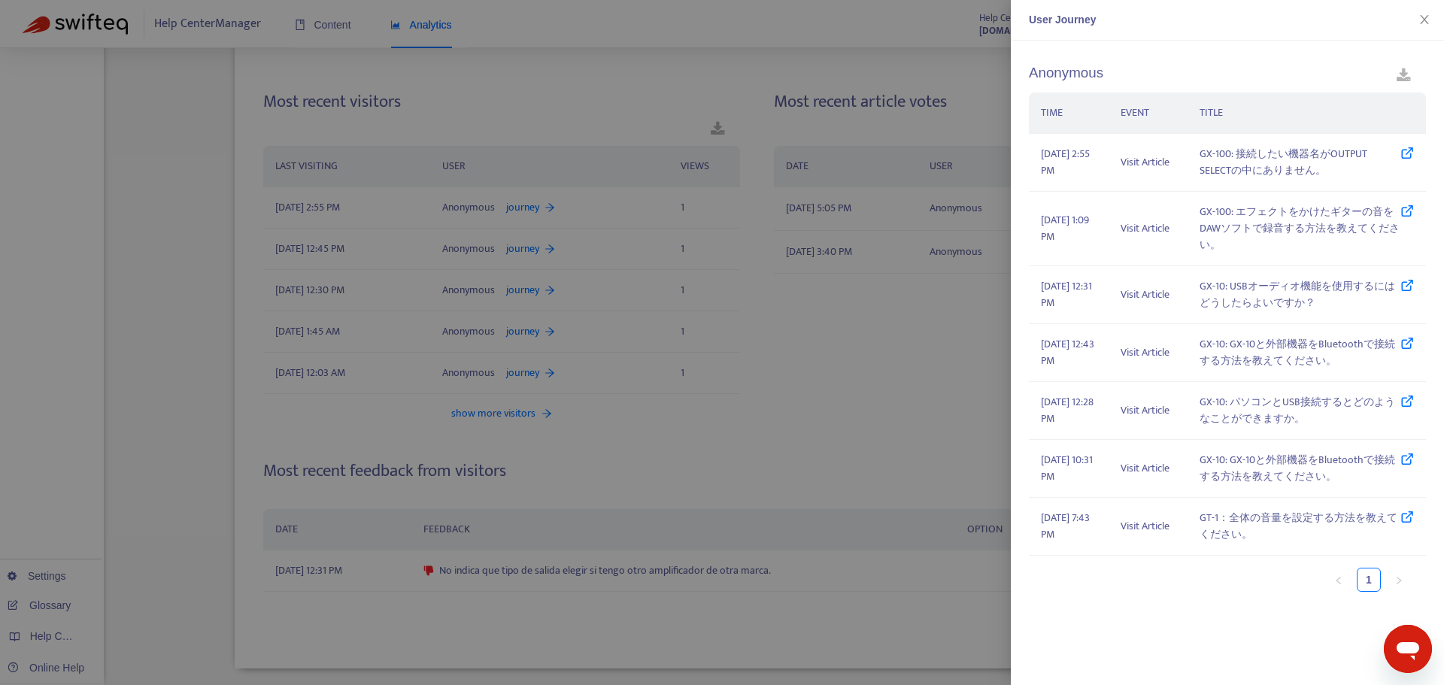 The image size is (1444, 685). What do you see at coordinates (1069, 113) in the screenshot?
I see `th: TIME` at bounding box center [1069, 113].